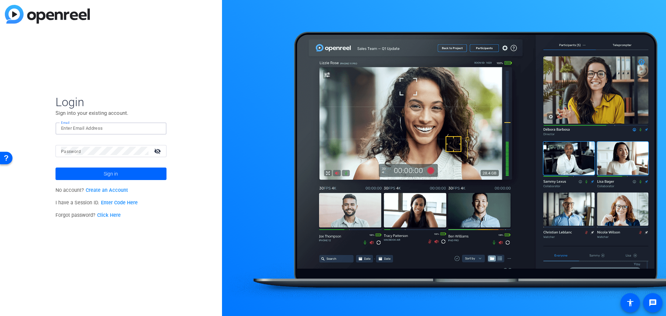 The image size is (666, 316). What do you see at coordinates (107, 190) in the screenshot?
I see `a: Create an Account` at bounding box center [107, 190].